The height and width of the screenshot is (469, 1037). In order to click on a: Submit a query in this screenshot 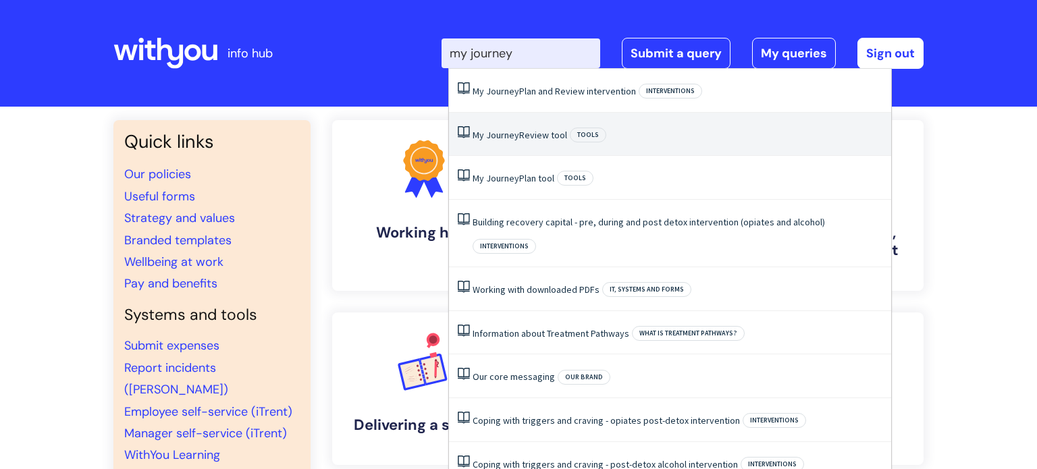, I will do `click(676, 53)`.